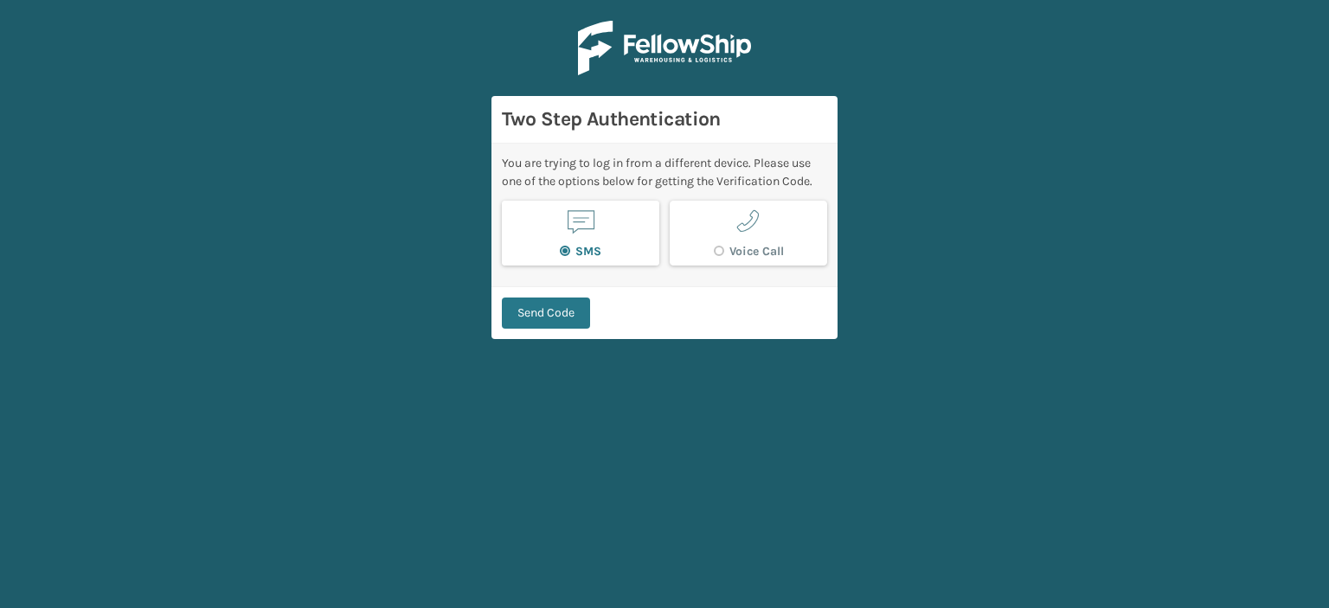 This screenshot has height=608, width=1329. I want to click on div: You are trying to log in from a different device. Please use one of the options below for getting..., so click(664, 172).